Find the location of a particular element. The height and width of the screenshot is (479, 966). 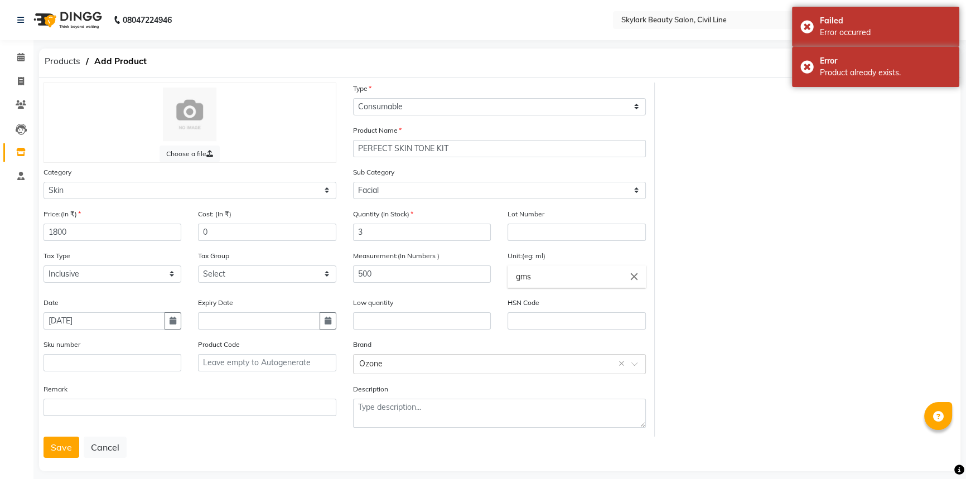

label: Price:(In ₹) is located at coordinates (62, 214).